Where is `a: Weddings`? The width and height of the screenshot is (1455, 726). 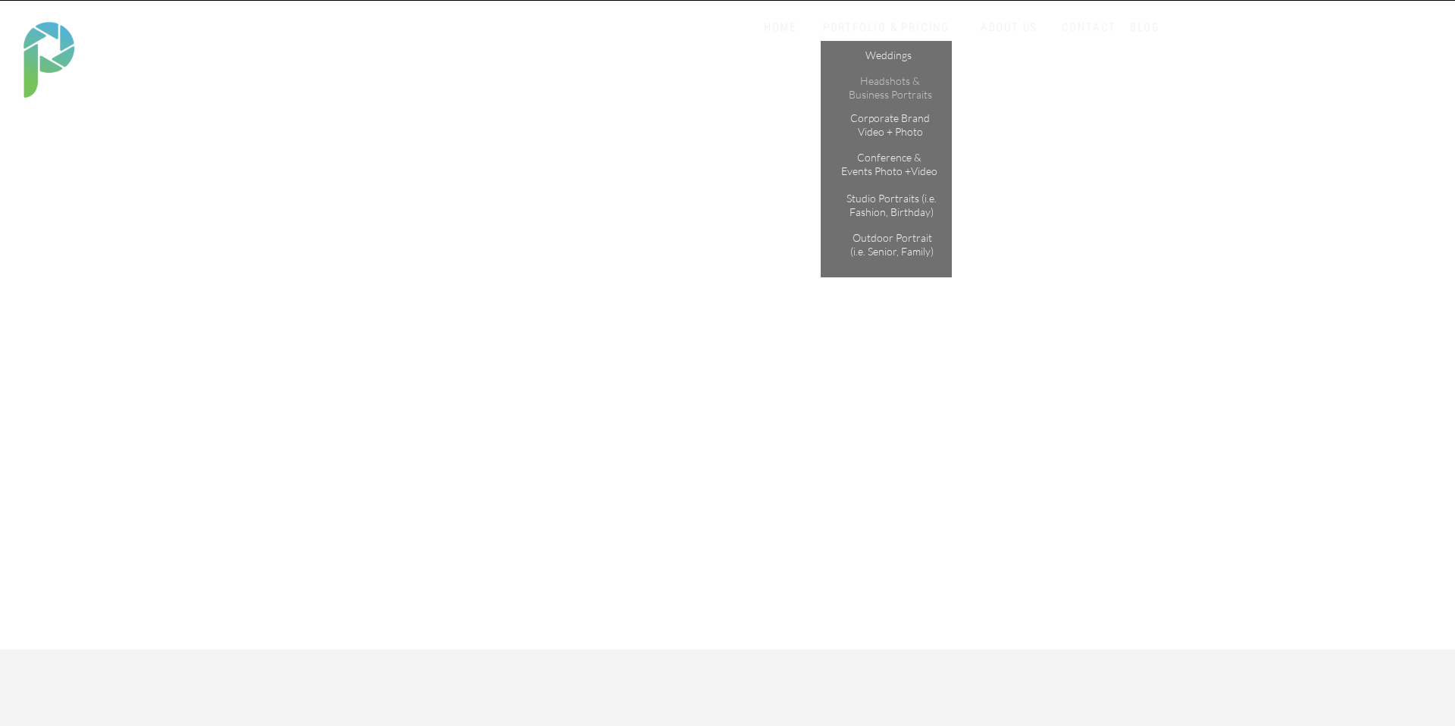
a: Weddings is located at coordinates (888, 56).